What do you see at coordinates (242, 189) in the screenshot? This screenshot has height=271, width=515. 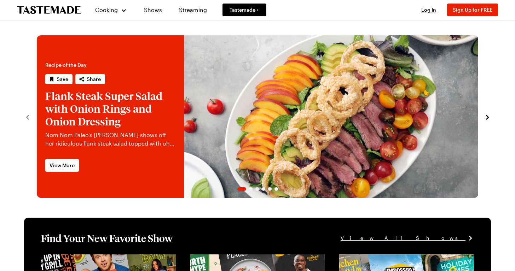 I see `span: Go to slide 1` at bounding box center [242, 189].